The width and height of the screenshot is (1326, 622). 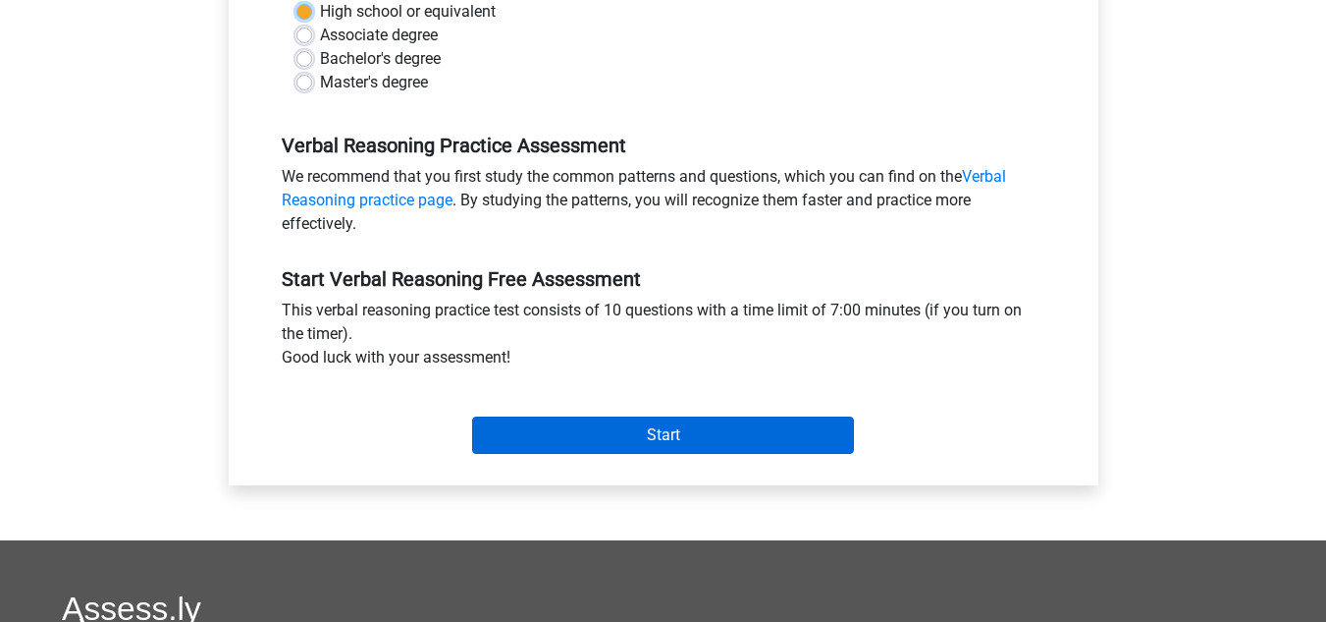 What do you see at coordinates (663, 435) in the screenshot?
I see `input: Start` at bounding box center [663, 435].